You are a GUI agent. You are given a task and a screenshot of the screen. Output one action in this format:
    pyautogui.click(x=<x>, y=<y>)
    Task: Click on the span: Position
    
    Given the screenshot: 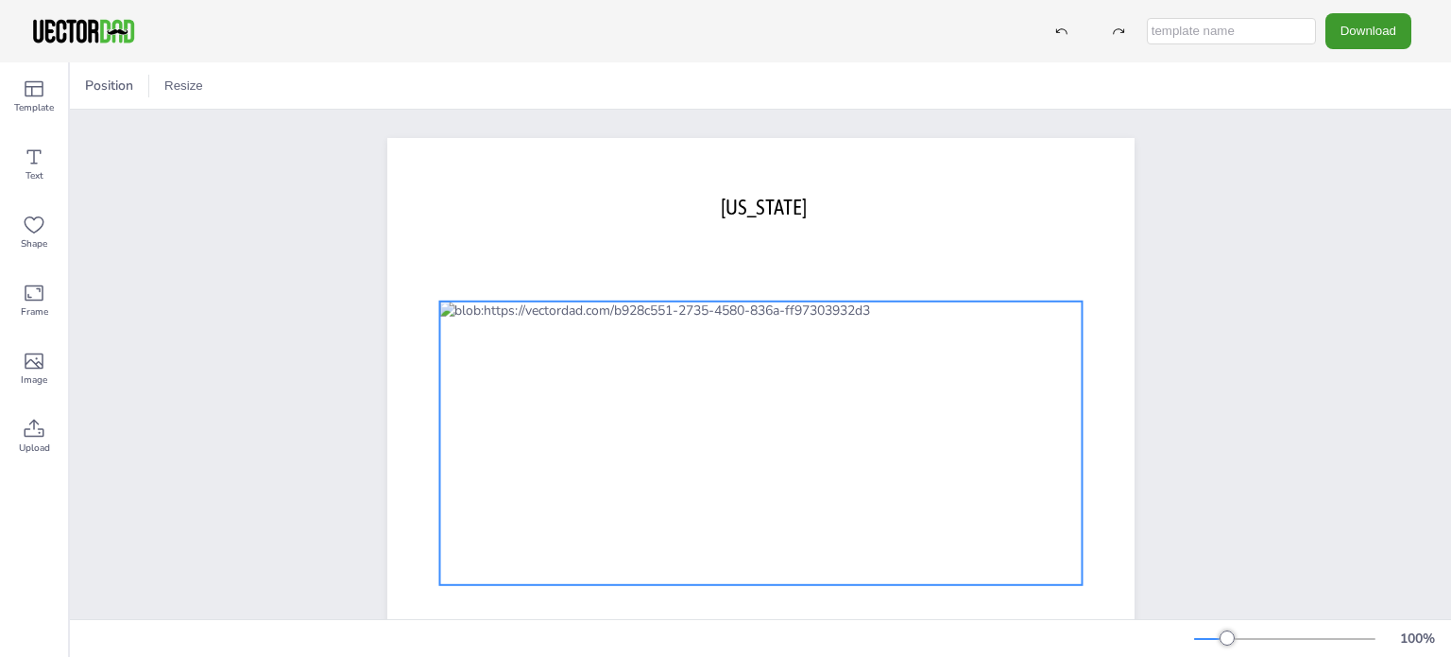 What is the action you would take?
    pyautogui.click(x=109, y=85)
    